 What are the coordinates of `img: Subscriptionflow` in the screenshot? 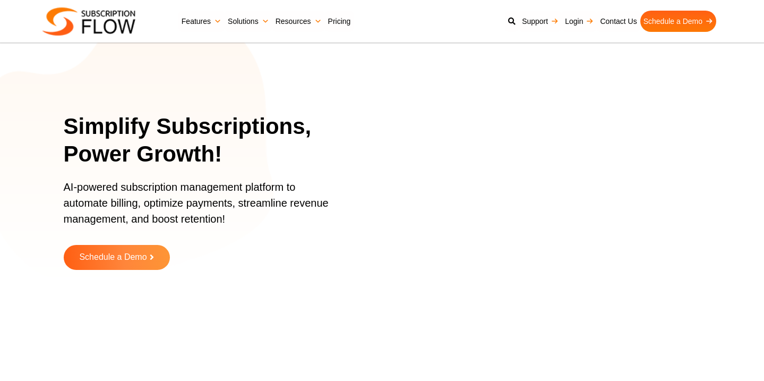 It's located at (89, 21).